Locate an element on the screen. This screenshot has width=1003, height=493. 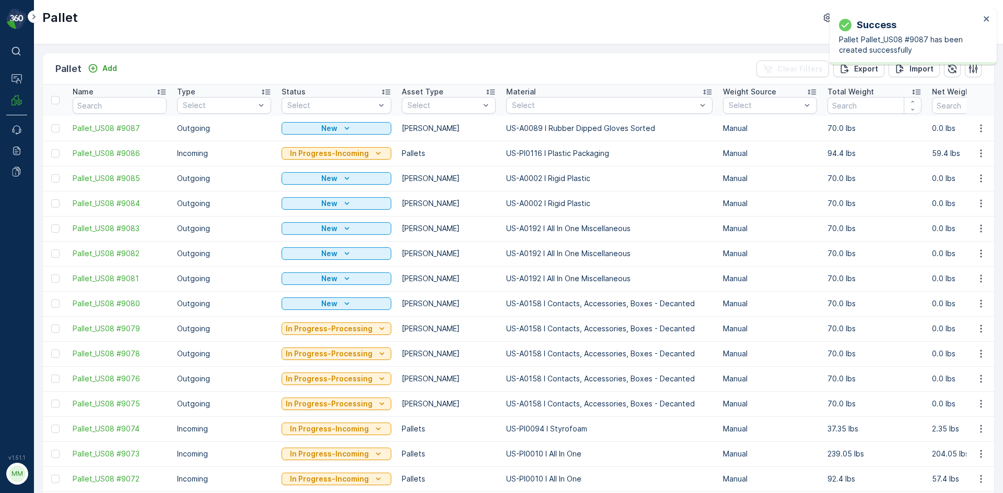
p: Type is located at coordinates (186, 92).